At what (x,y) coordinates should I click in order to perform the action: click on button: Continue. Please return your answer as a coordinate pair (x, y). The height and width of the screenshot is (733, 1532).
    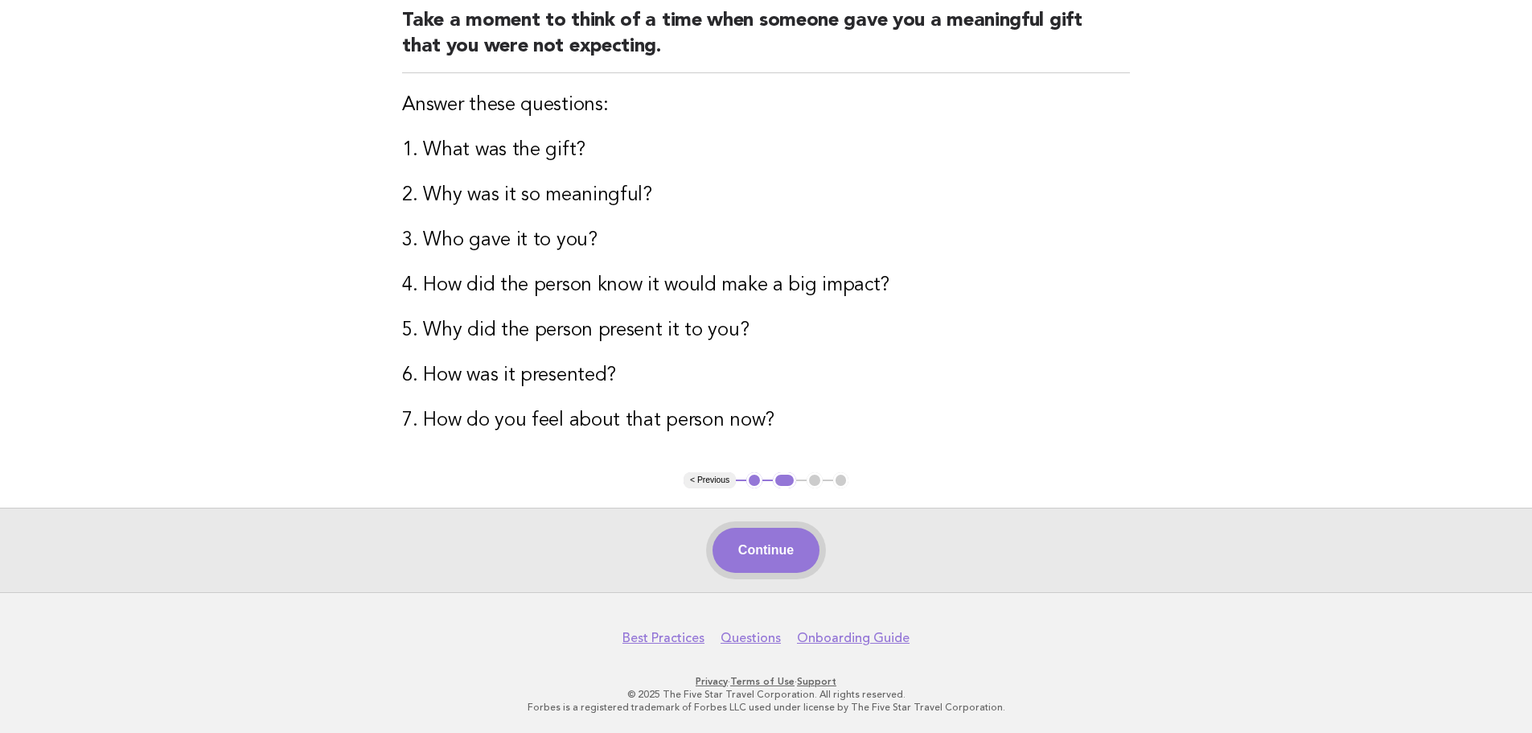
    Looking at the image, I should click on (766, 550).